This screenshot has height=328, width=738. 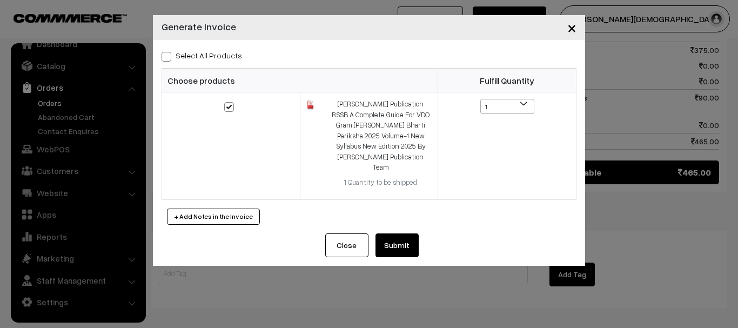 I want to click on h4: Generate Invoice, so click(x=199, y=26).